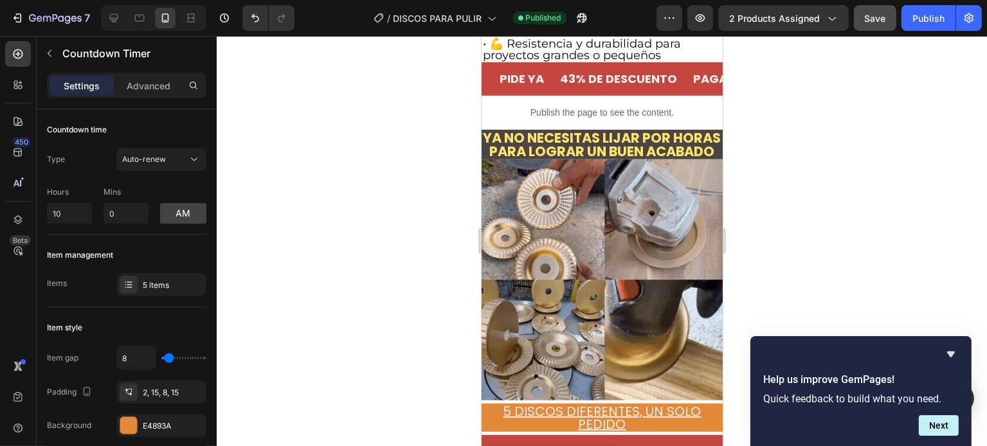  What do you see at coordinates (929, 18) in the screenshot?
I see `button: Publish` at bounding box center [929, 18].